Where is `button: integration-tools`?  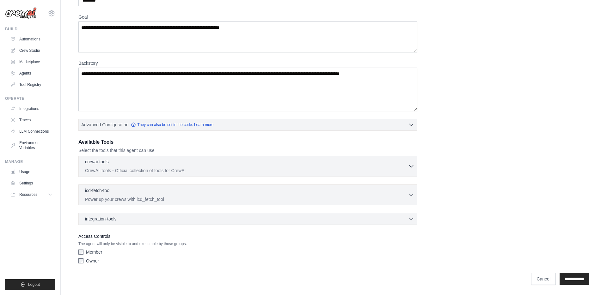
button: integration-tools is located at coordinates (248, 219).